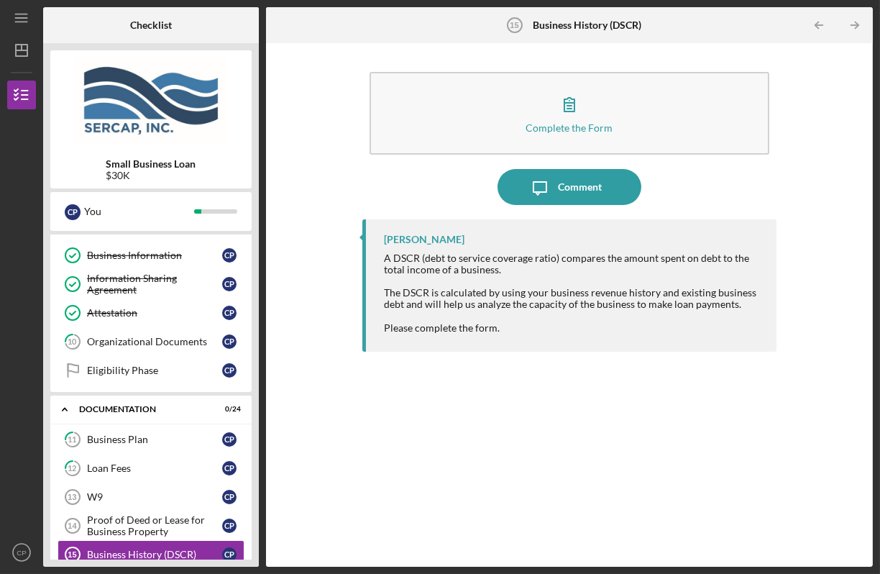 The height and width of the screenshot is (574, 880). Describe the element at coordinates (573, 298) in the screenshot. I see `div: The DSCR is calculated by using your business revenue history and existing business debt and will...` at that location.